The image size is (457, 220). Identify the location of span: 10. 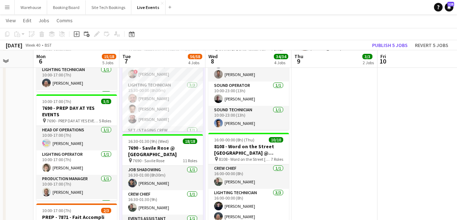
(382, 61).